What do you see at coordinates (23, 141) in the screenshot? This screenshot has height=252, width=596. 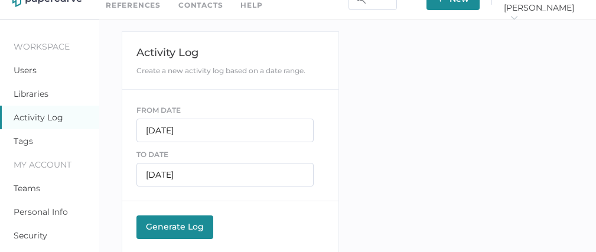 I see `a: Tags` at bounding box center [23, 141].